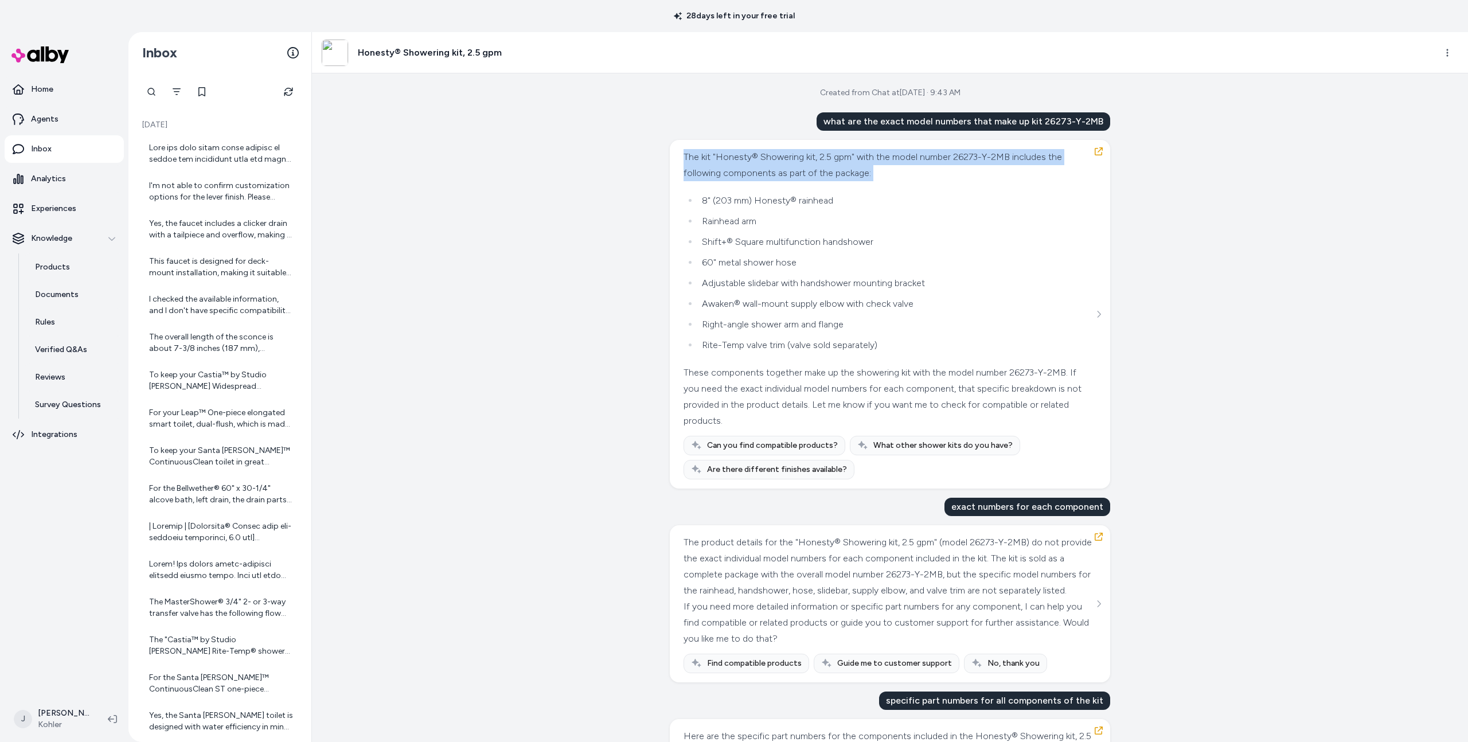 The image size is (1468, 742). What do you see at coordinates (57, 295) in the screenshot?
I see `p: Documents` at bounding box center [57, 295].